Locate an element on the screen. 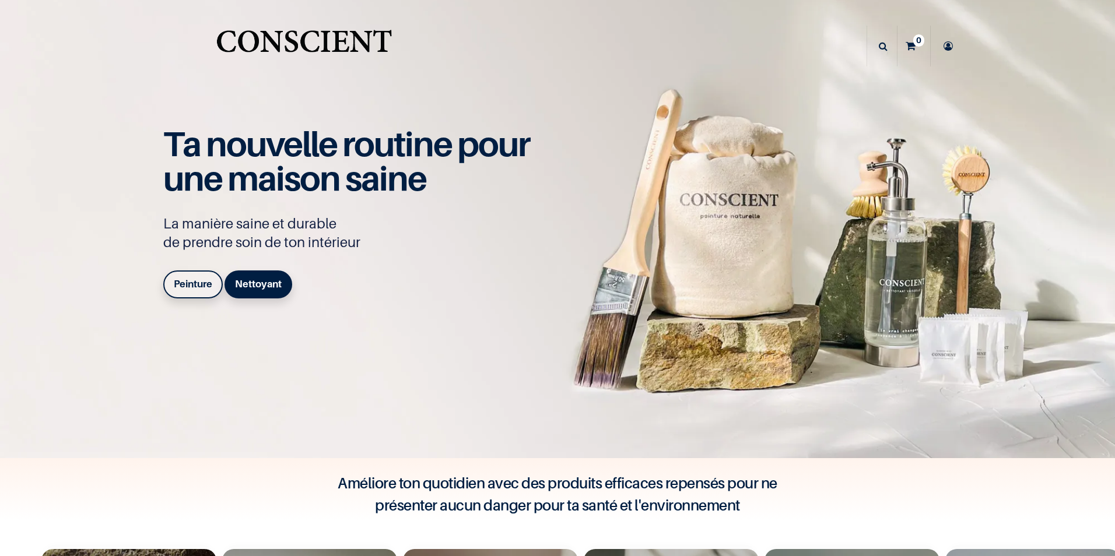 Image resolution: width=1115 pixels, height=556 pixels. a: Peinture is located at coordinates (193, 285).